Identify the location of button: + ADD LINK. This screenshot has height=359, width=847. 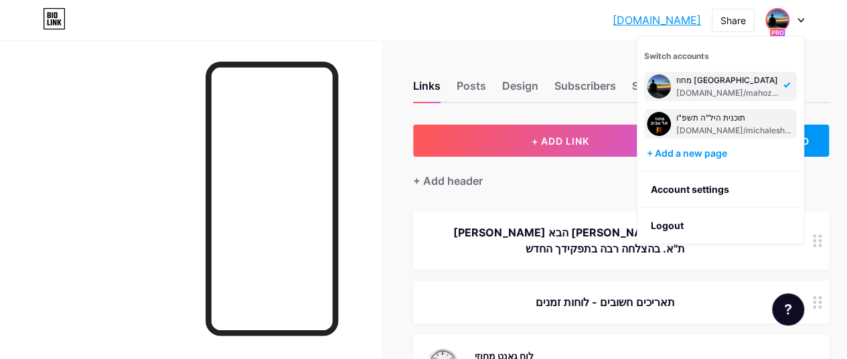
(560, 141).